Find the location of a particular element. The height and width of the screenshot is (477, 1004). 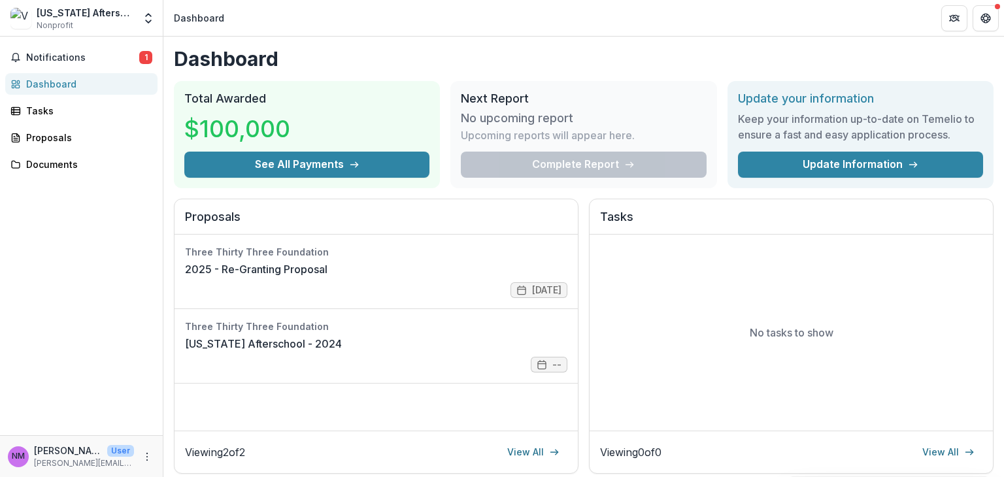

a: Update Information is located at coordinates (860, 165).